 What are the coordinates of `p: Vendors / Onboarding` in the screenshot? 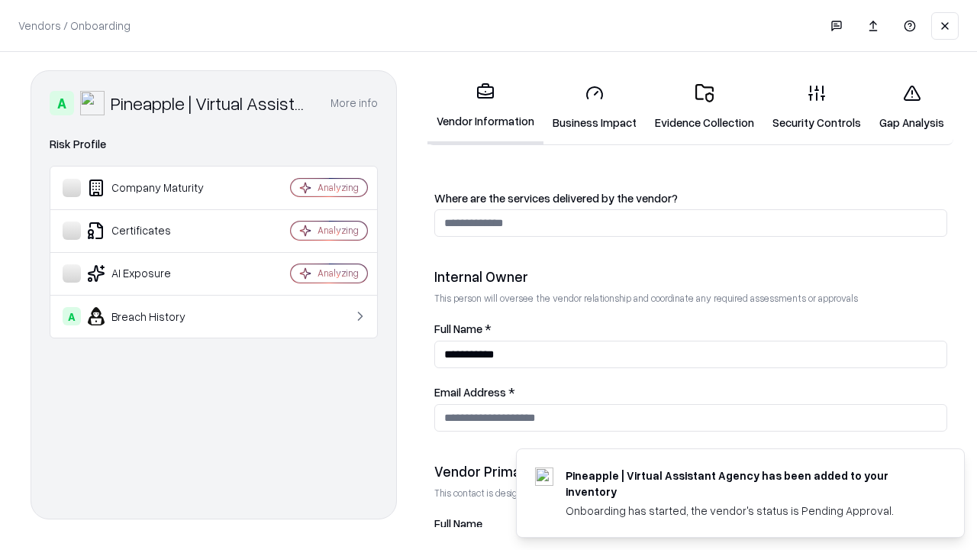 It's located at (74, 25).